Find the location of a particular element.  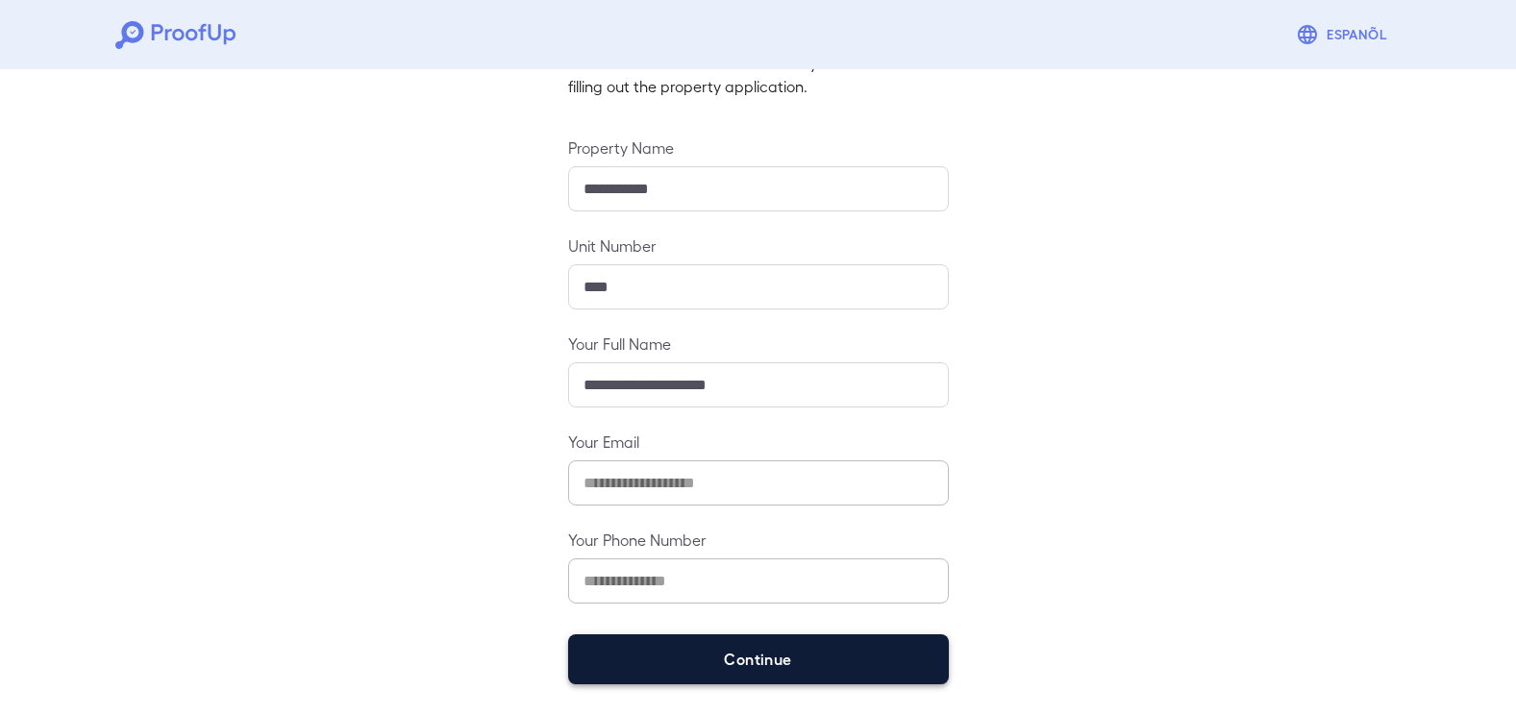

button: Continue is located at coordinates (759, 660).